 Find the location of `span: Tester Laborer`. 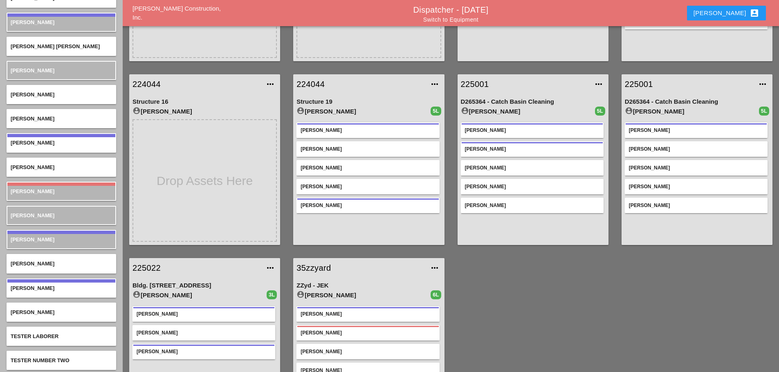

span: Tester Laborer is located at coordinates (34, 337).